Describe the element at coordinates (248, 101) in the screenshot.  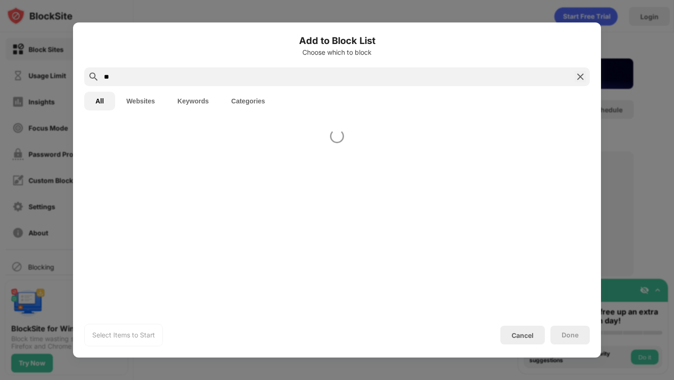
I see `button: Categories` at that location.